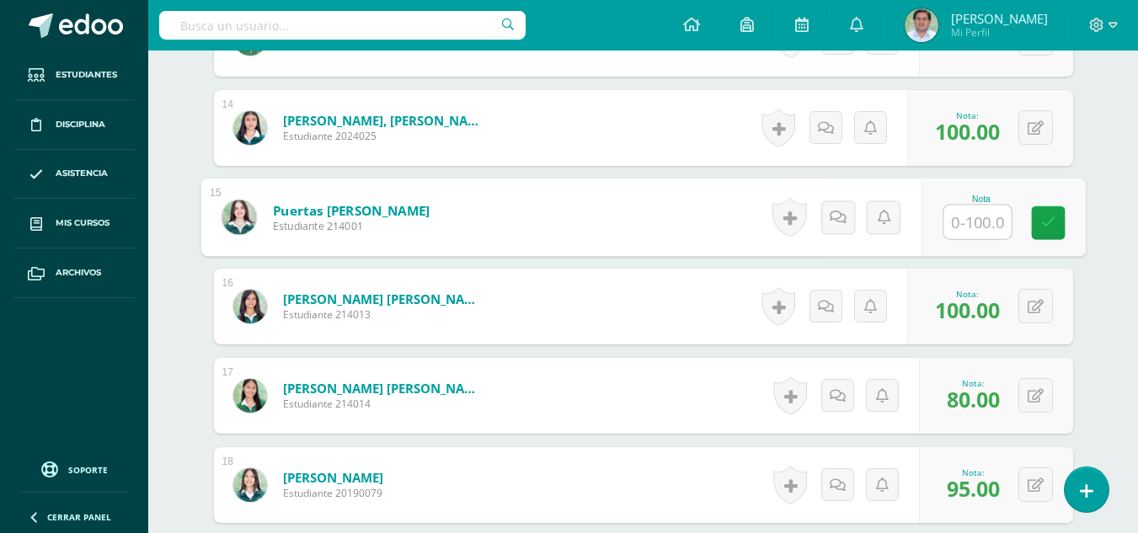 Image resolution: width=1138 pixels, height=533 pixels. I want to click on span: Soporte, so click(88, 470).